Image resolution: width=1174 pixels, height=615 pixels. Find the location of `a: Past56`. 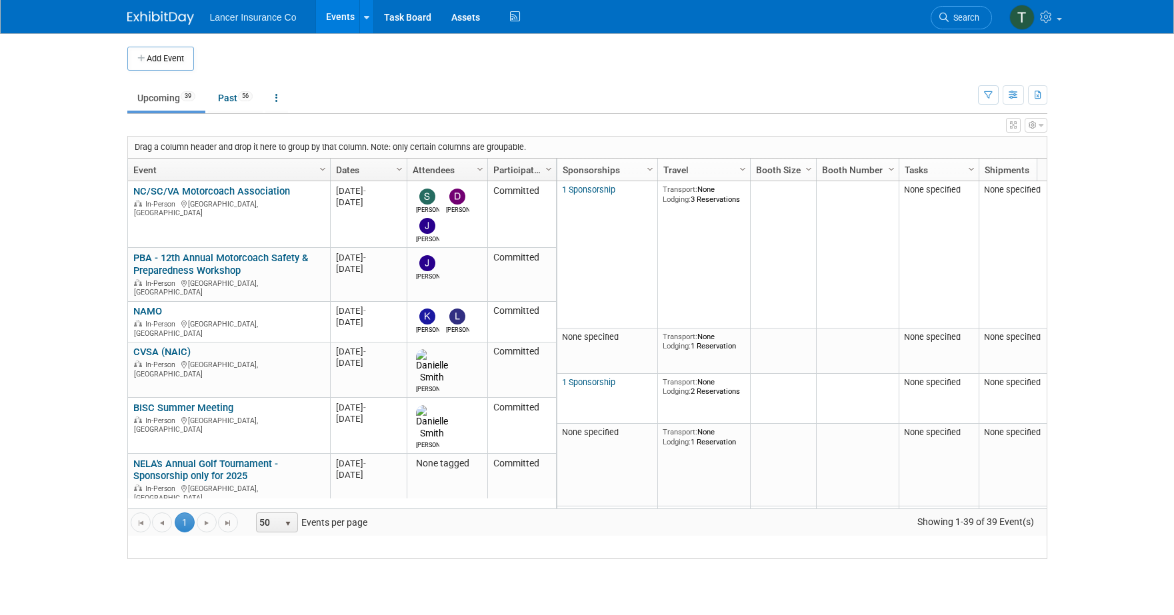

a: Past56 is located at coordinates (235, 98).